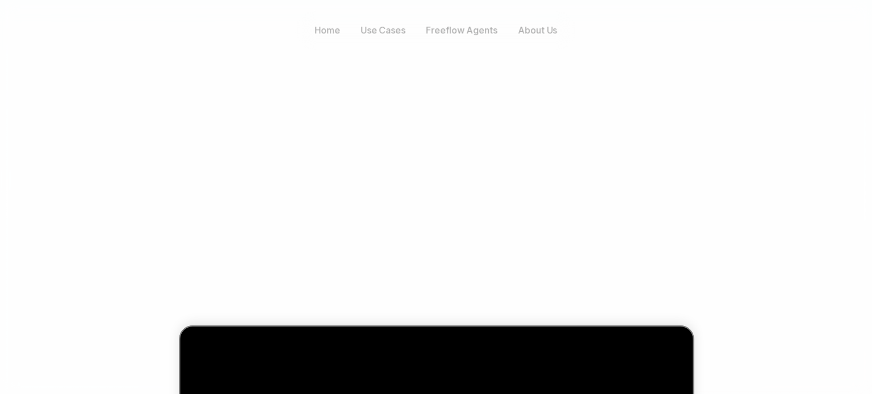  Describe the element at coordinates (537, 30) in the screenshot. I see `p: About Us` at that location.